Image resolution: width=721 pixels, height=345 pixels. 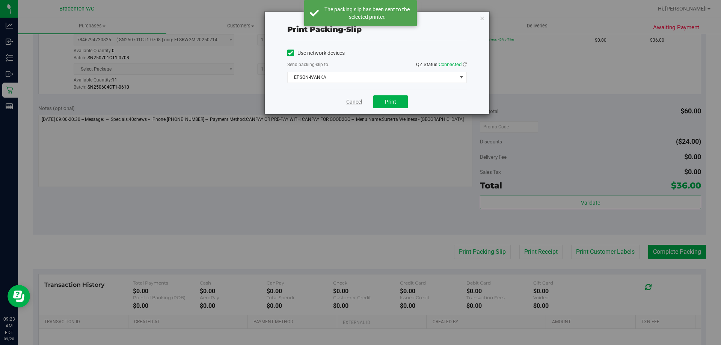 I want to click on span: EPSON-IVANKA, so click(x=372, y=77).